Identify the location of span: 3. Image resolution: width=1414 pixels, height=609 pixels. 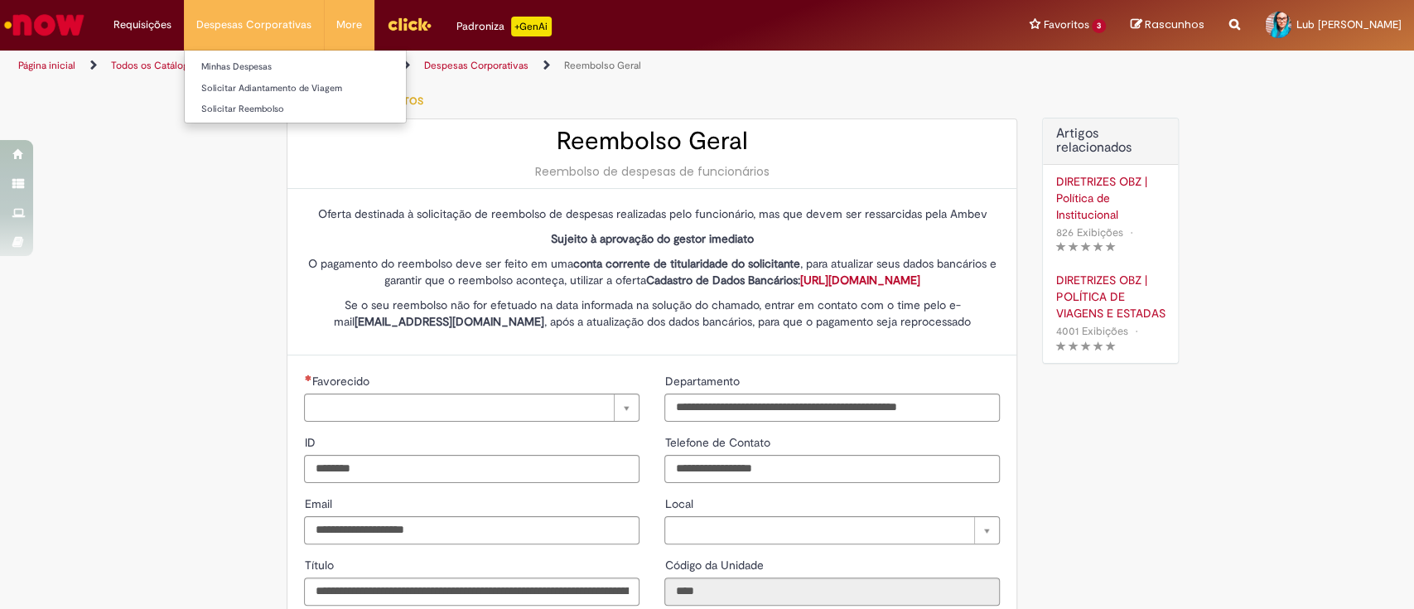
(1098, 26).